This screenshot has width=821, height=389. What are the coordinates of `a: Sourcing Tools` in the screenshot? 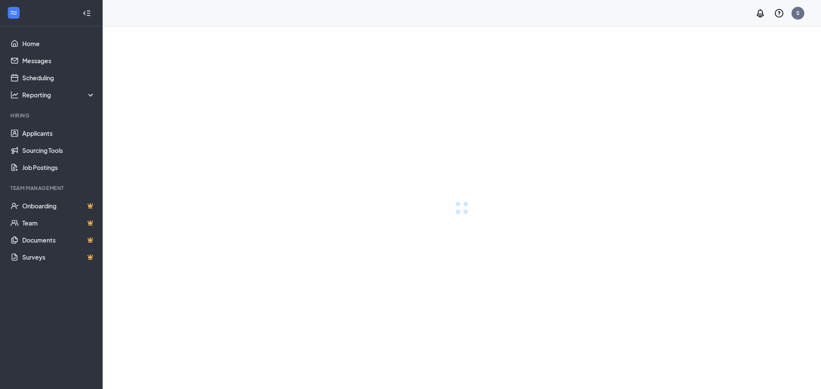 It's located at (59, 150).